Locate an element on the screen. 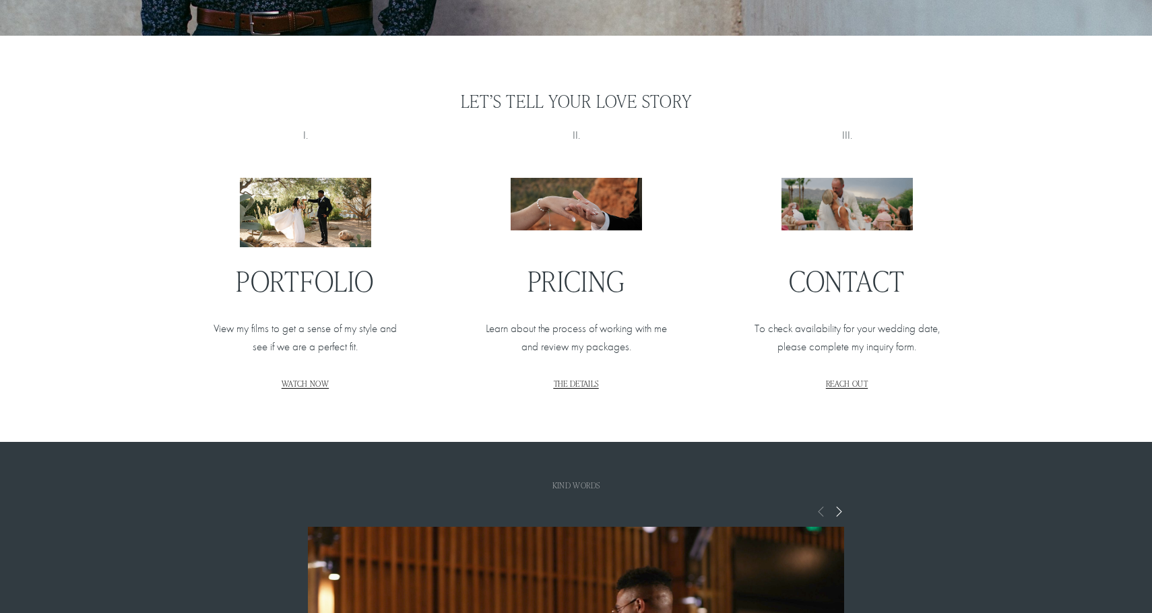 The image size is (1152, 613). span: Previous is located at coordinates (821, 511).